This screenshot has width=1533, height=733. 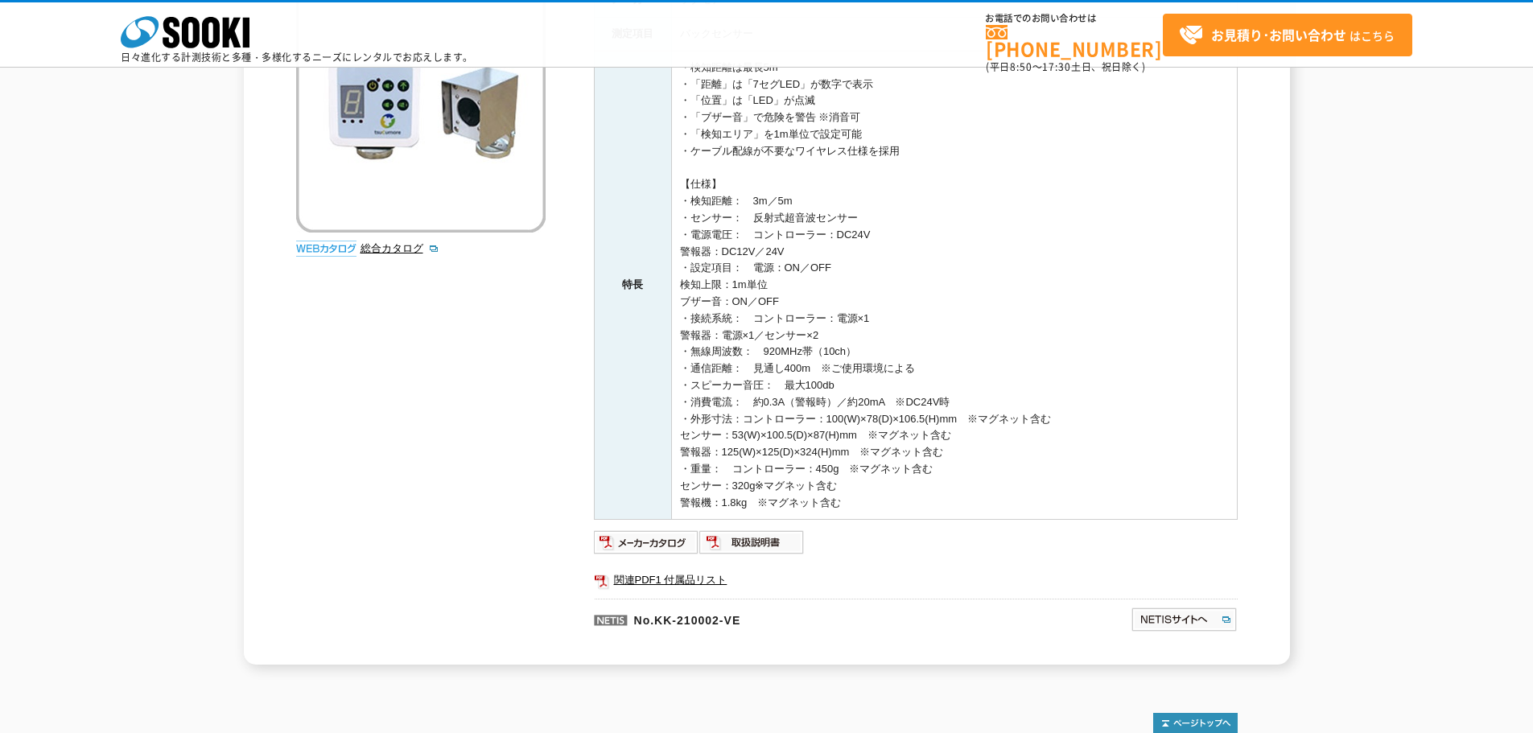 What do you see at coordinates (646, 547) in the screenshot?
I see `a: メーカーカタログ` at bounding box center [646, 547].